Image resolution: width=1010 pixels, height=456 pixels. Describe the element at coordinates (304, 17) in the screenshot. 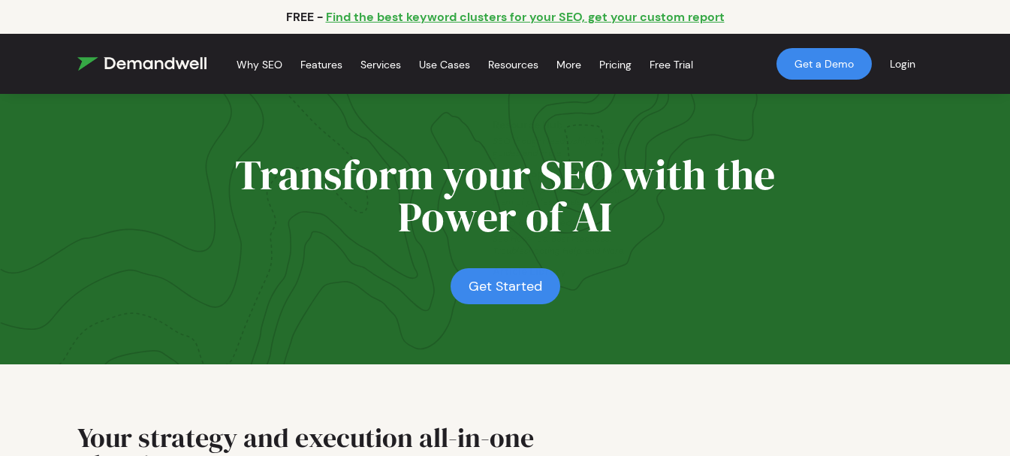

I see `p: FREE -` at that location.